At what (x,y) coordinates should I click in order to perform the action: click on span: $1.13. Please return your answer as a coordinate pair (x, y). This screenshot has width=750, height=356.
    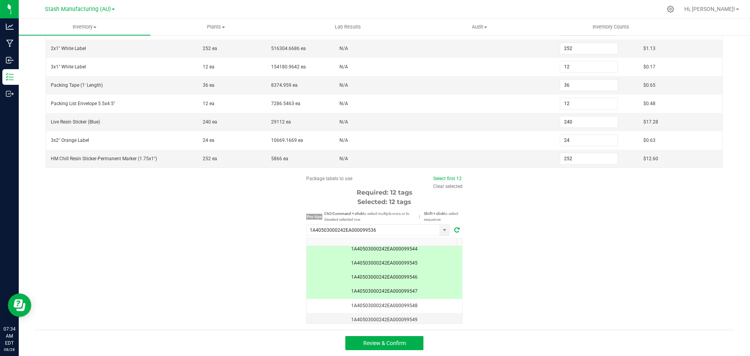
    Looking at the image, I should click on (649, 48).